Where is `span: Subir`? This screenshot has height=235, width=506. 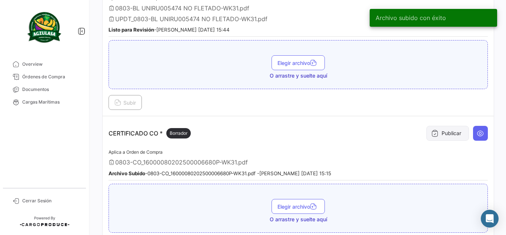 span: Subir is located at coordinates (125, 102).